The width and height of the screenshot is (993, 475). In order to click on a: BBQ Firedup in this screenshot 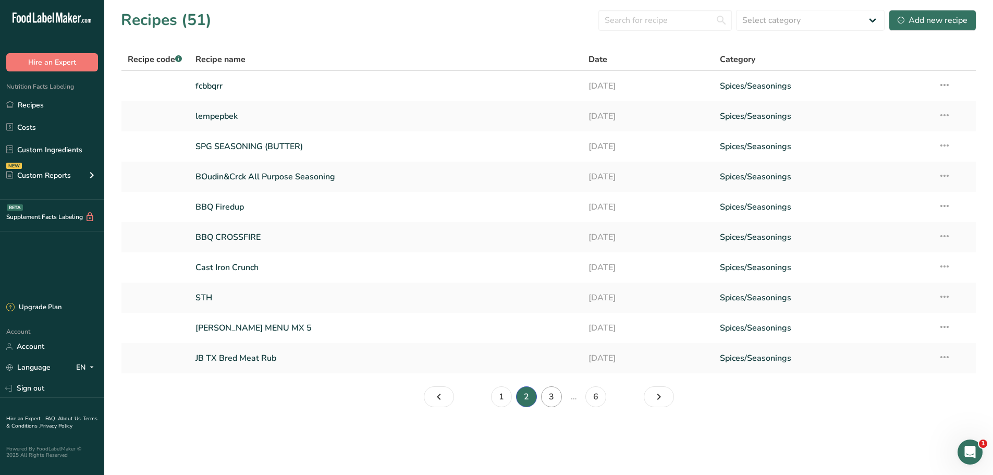, I will do `click(386, 207)`.